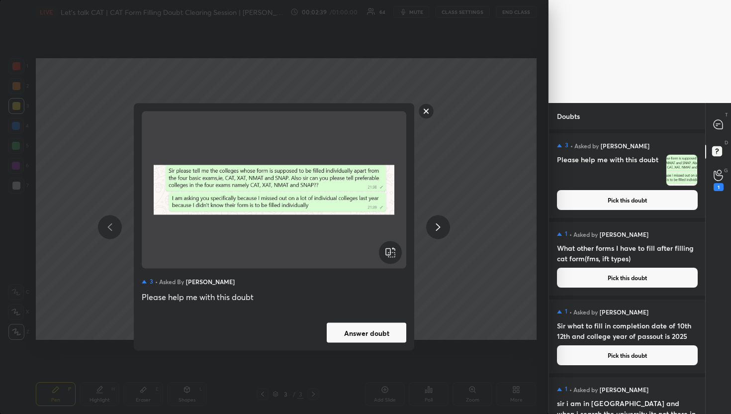  Describe the element at coordinates (627, 253) in the screenshot. I see `h4: What other forms I have to fill after filling cat form(fms, ift types)` at that location.